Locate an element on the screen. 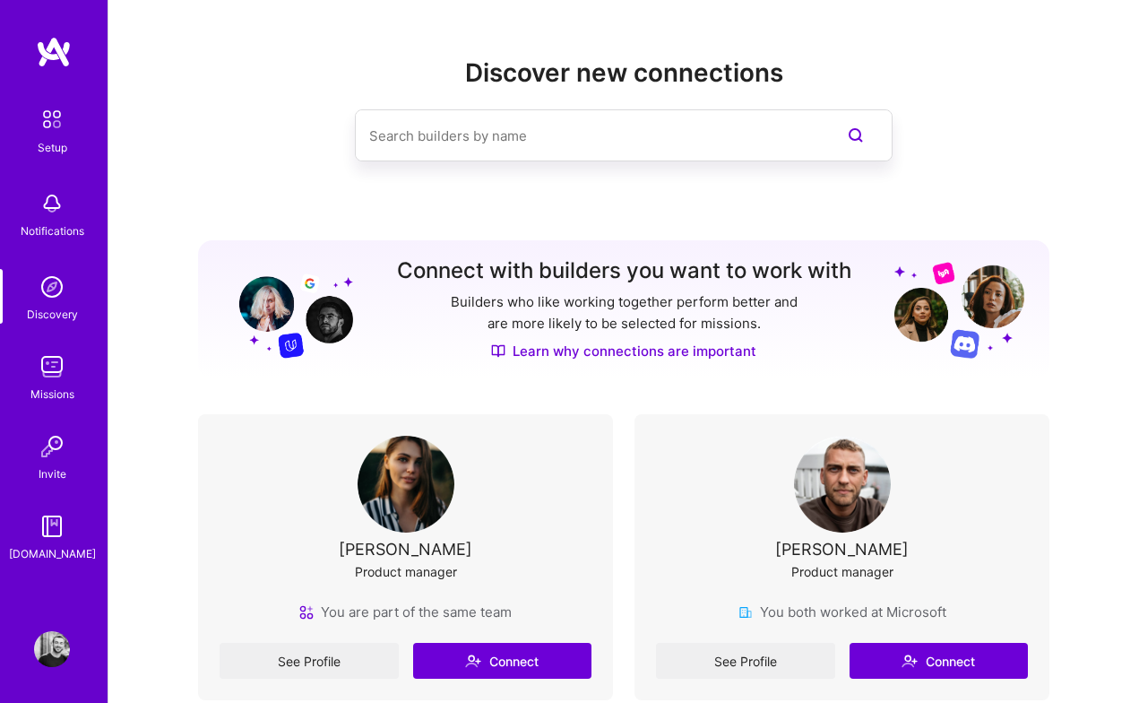 This screenshot has height=703, width=1139. div: Missions is located at coordinates (52, 394).